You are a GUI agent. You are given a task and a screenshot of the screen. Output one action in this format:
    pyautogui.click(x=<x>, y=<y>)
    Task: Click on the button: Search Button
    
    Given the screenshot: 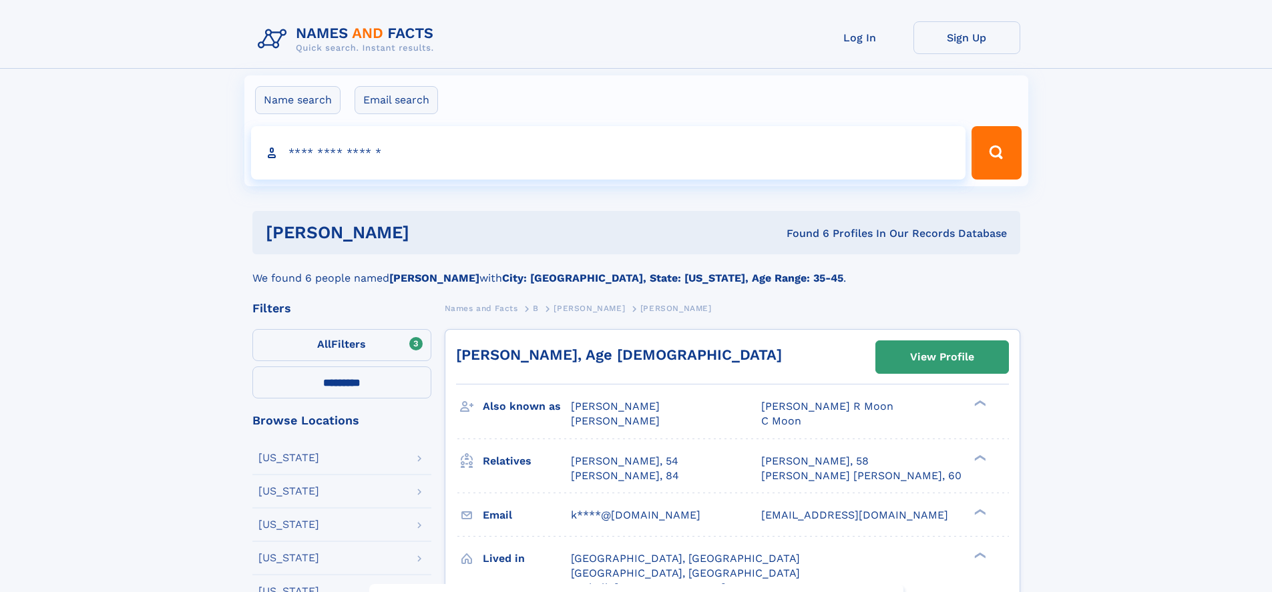 What is the action you would take?
    pyautogui.click(x=996, y=153)
    